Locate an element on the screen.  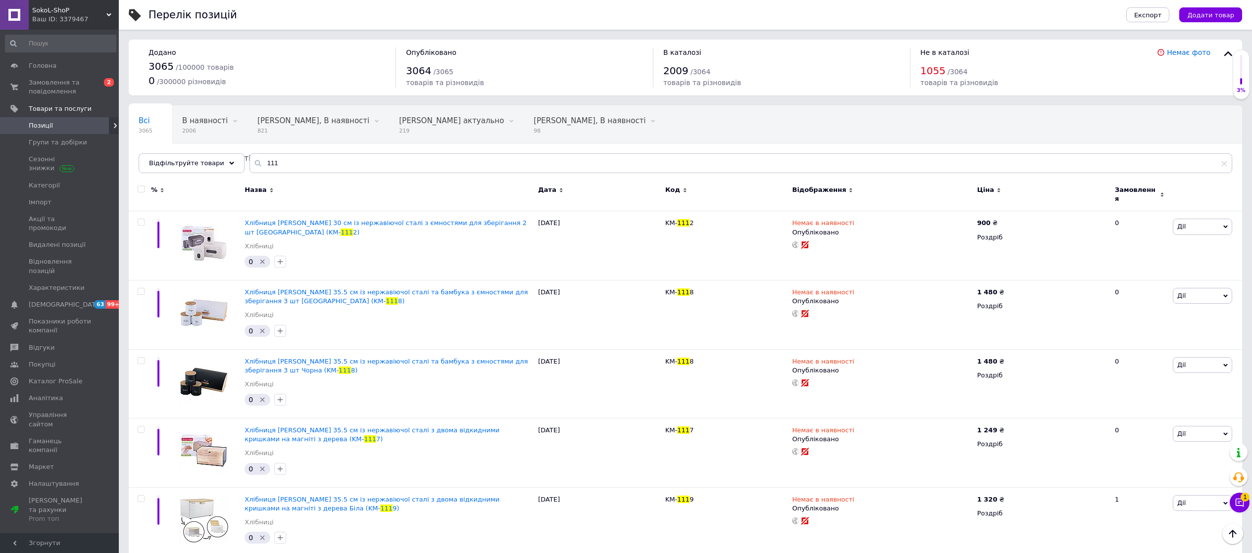
span: Сезонні знижки is located at coordinates (60, 164).